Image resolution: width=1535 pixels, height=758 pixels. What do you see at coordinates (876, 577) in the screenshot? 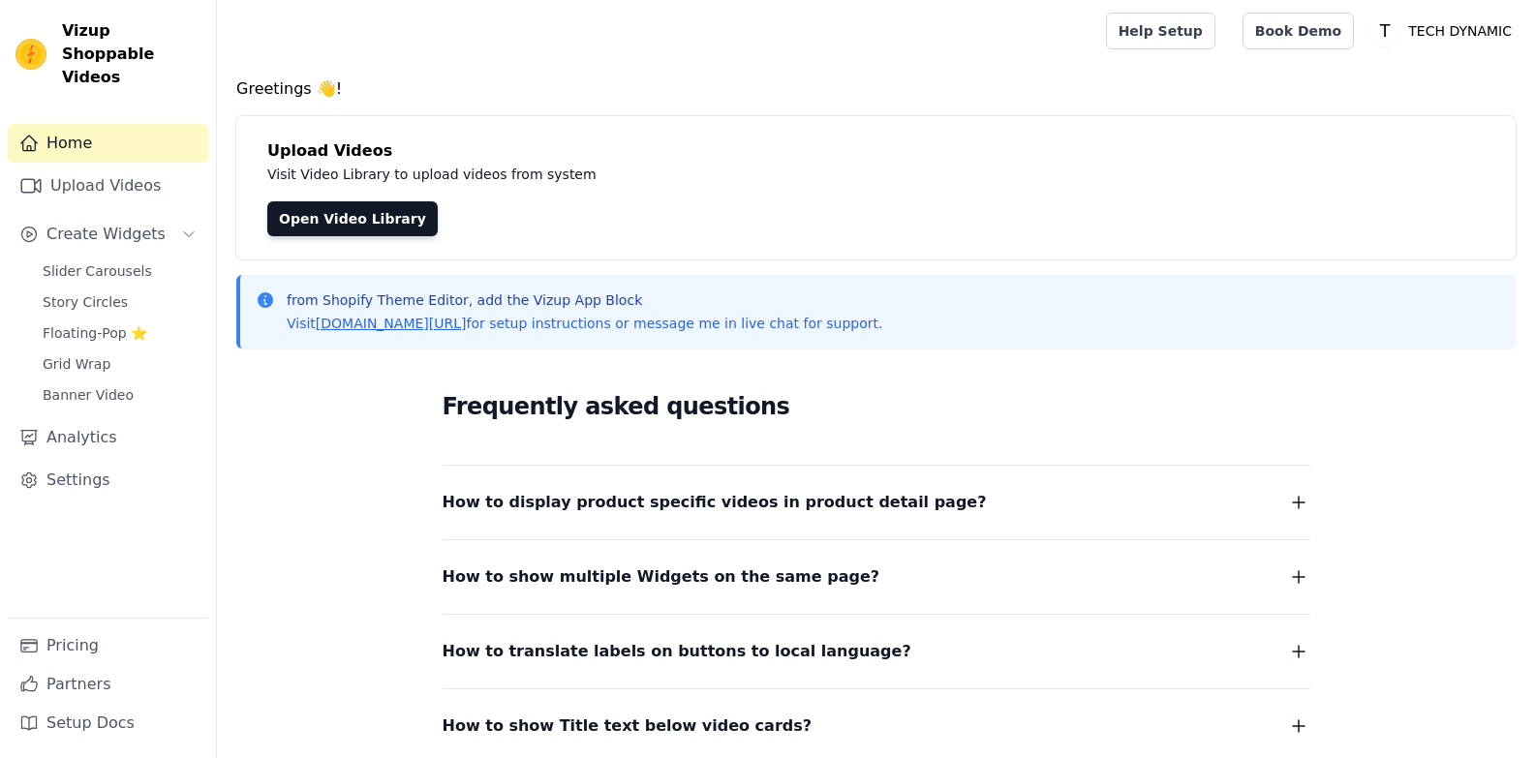
I see `button: How to show multiple Widgets on the same page?` at bounding box center [876, 577].